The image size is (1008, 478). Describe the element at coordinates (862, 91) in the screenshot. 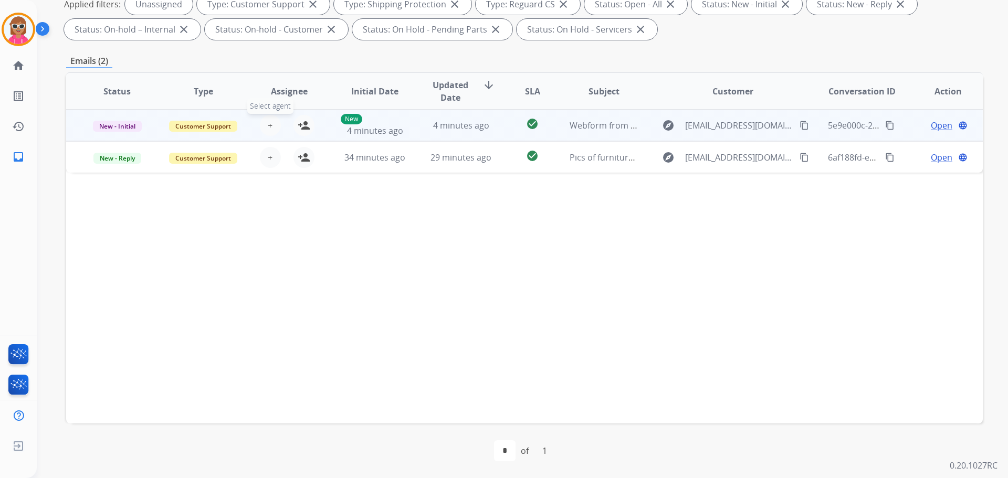

I see `span: Conversation ID` at that location.